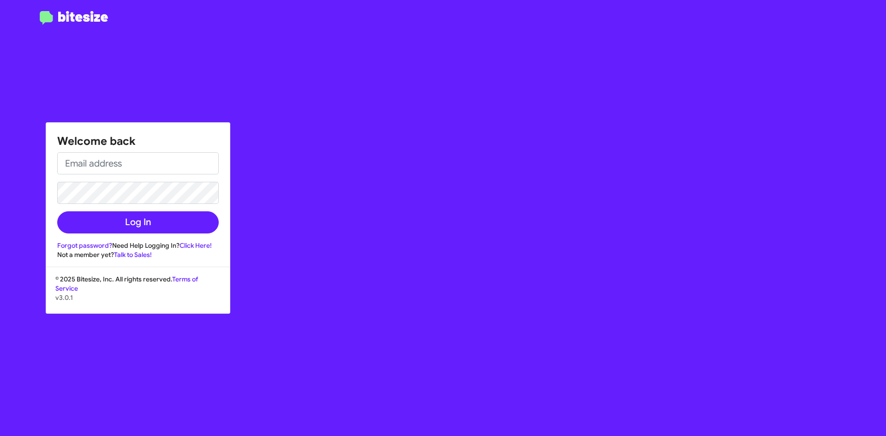 This screenshot has height=436, width=886. What do you see at coordinates (138, 141) in the screenshot?
I see `h1: Welcome back` at bounding box center [138, 141].